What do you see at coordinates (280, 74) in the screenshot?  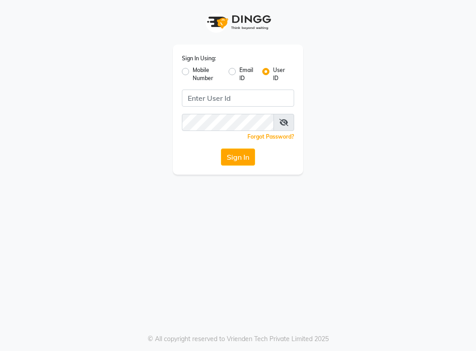 I see `label: User ID` at bounding box center [280, 74].